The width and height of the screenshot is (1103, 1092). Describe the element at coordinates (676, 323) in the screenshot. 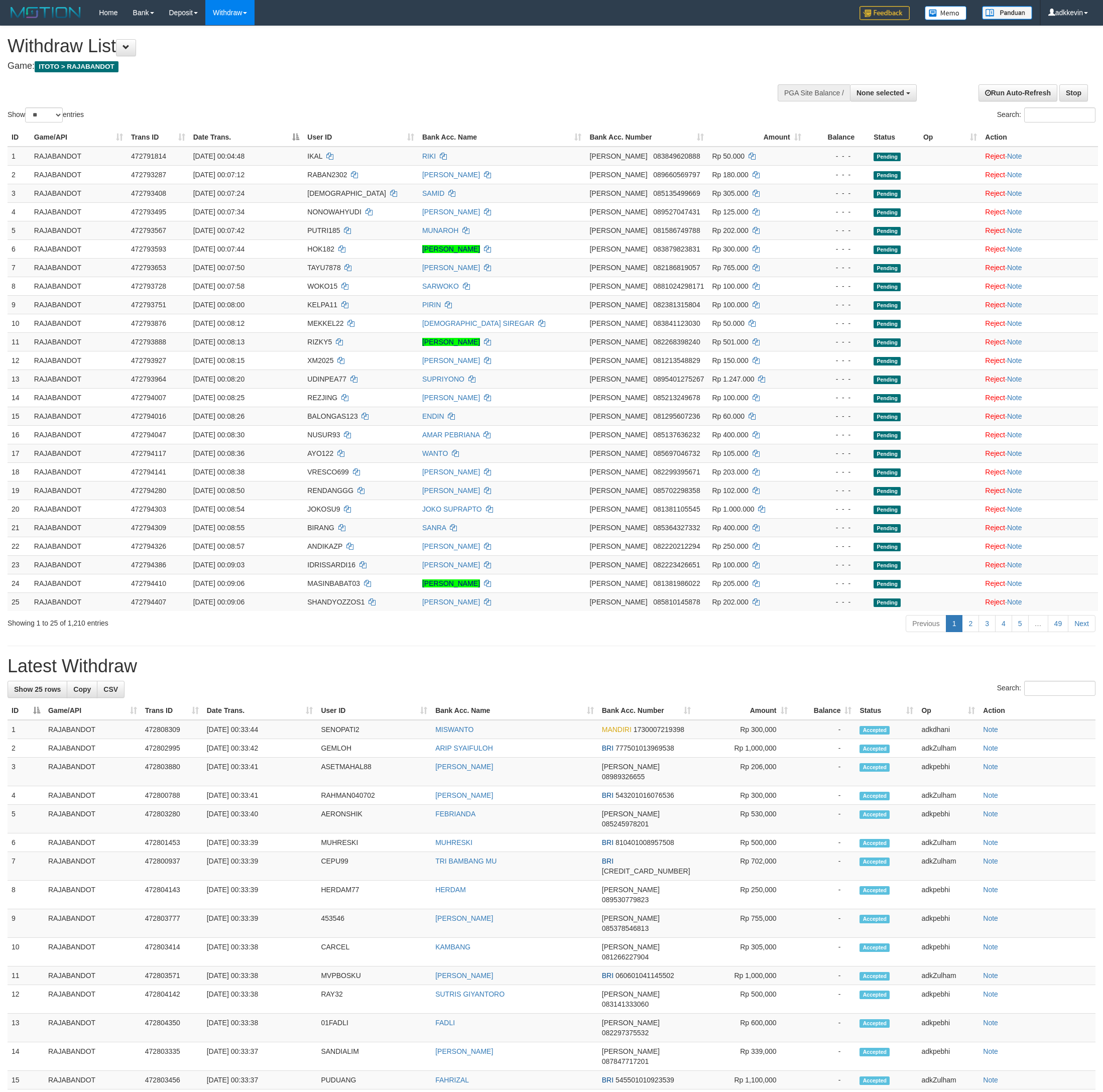

I see `span: Copy 083841123030 to clipboard` at that location.